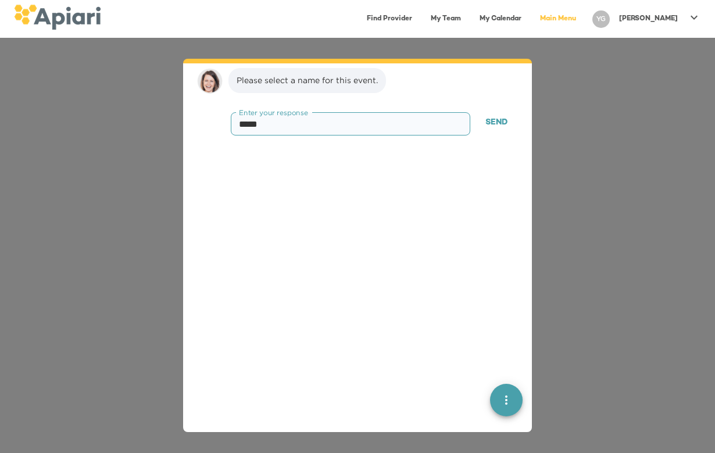 This screenshot has width=715, height=453. What do you see at coordinates (496, 123) in the screenshot?
I see `span: Send` at bounding box center [496, 123].